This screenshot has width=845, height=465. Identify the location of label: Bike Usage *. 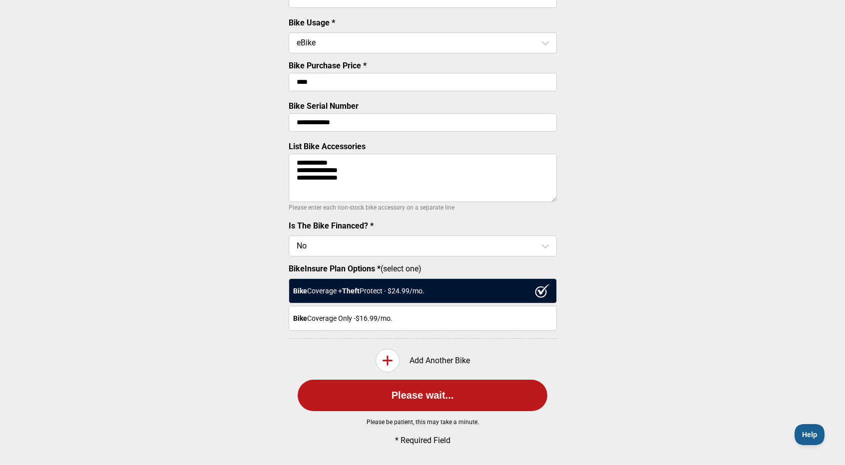
(311, 22).